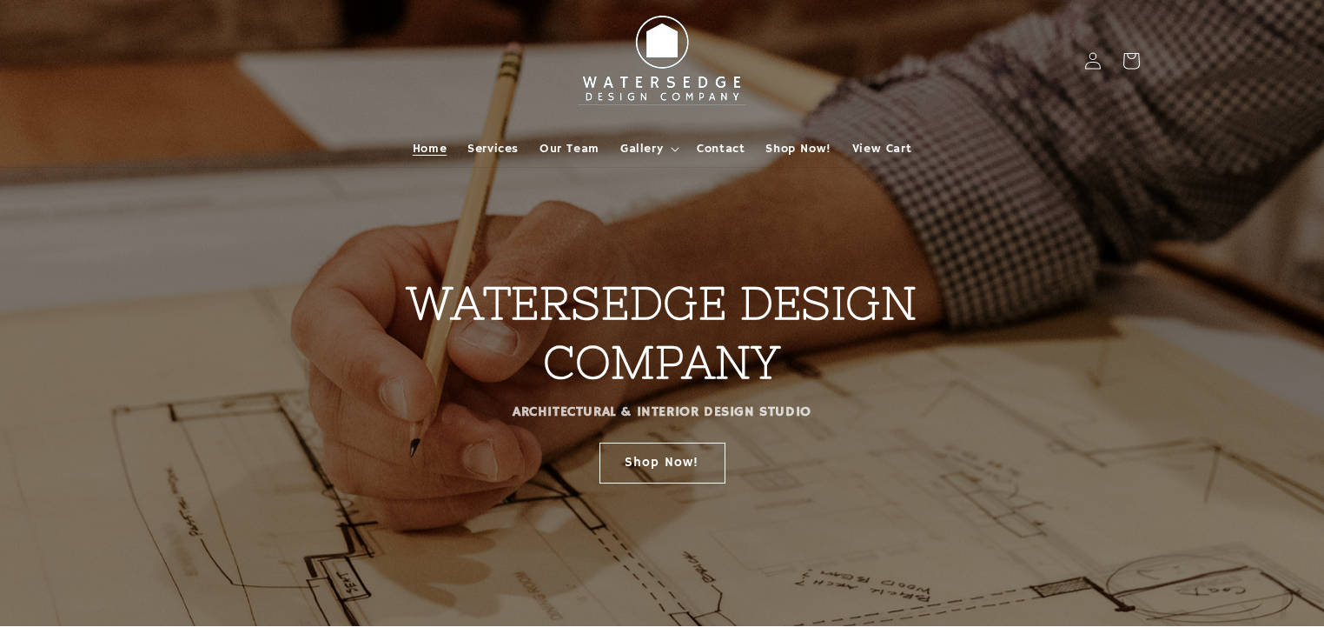  What do you see at coordinates (429, 149) in the screenshot?
I see `a: Home` at bounding box center [429, 149].